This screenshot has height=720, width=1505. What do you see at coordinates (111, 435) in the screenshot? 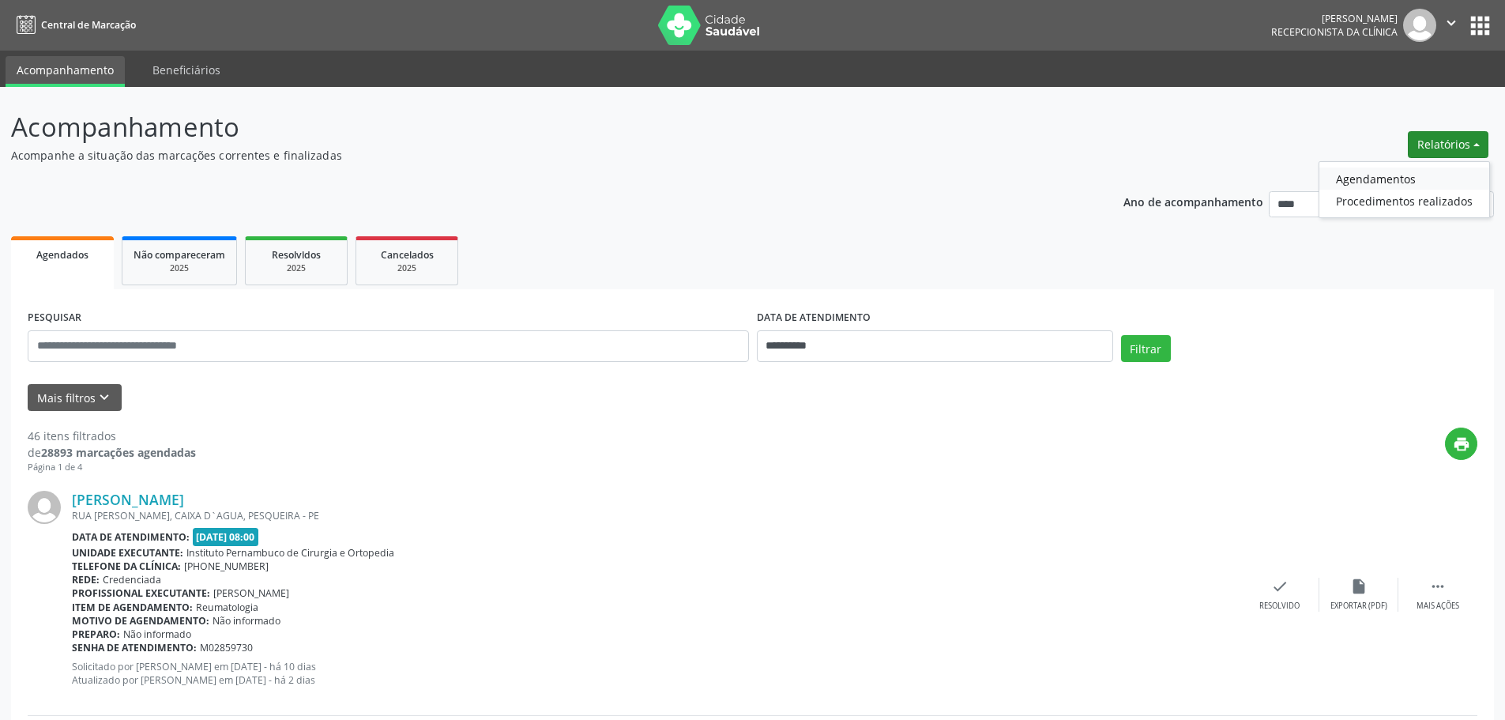
I see `div: 46 itens filtrados` at bounding box center [111, 435].